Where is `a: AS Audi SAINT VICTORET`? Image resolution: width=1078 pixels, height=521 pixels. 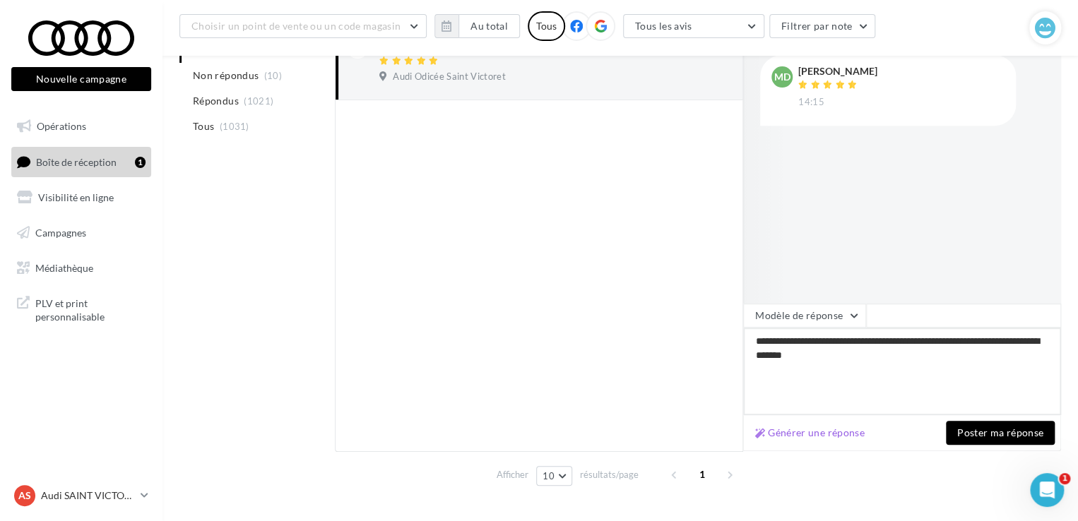 a: AS Audi SAINT VICTORET is located at coordinates (81, 496).